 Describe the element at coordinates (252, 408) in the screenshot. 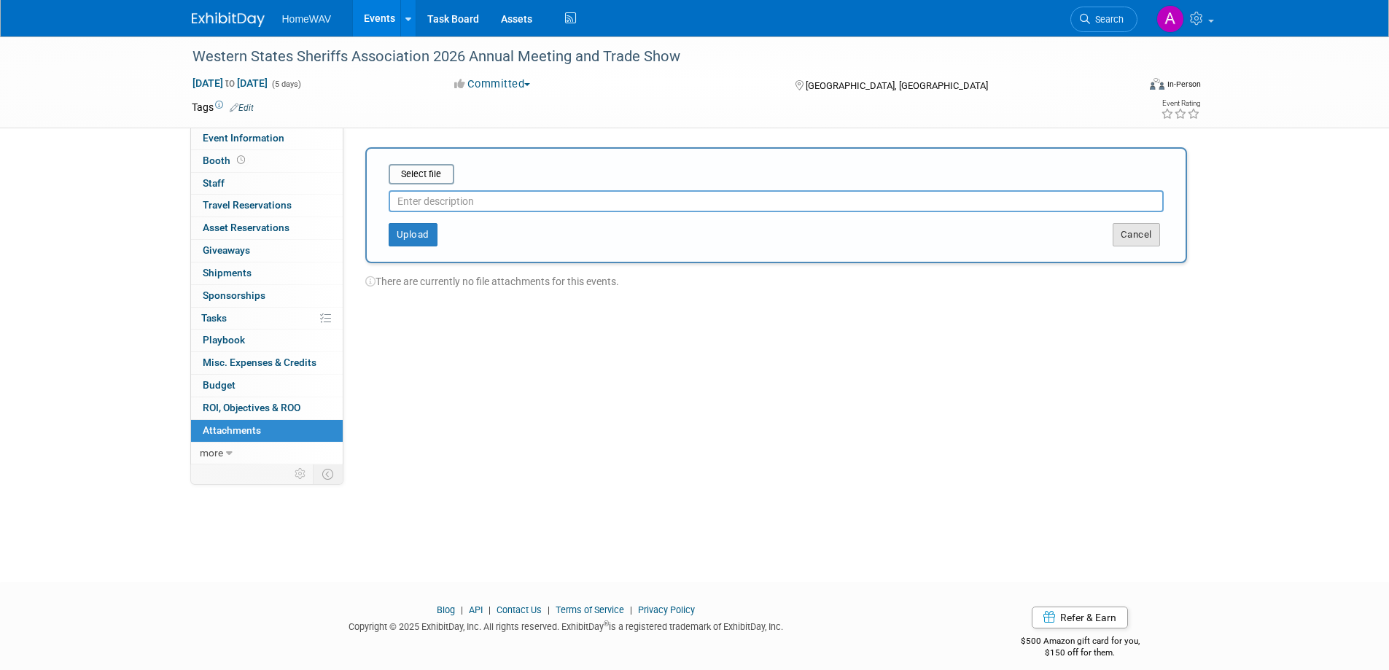

I see `span: ROI, Objectives & ROO` at that location.